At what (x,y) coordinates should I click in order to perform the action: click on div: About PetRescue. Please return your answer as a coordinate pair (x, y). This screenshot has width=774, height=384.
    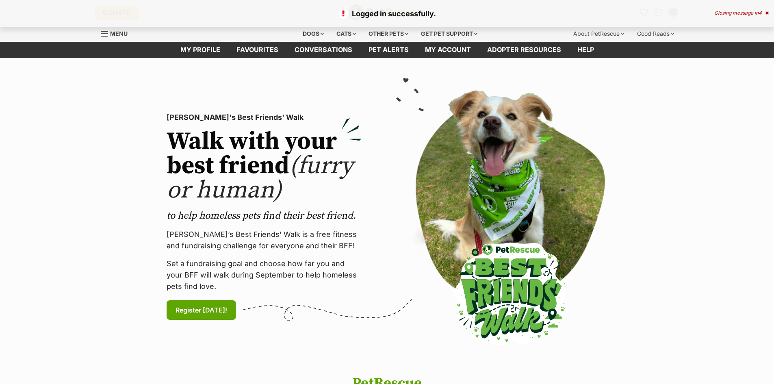
    Looking at the image, I should click on (599, 34).